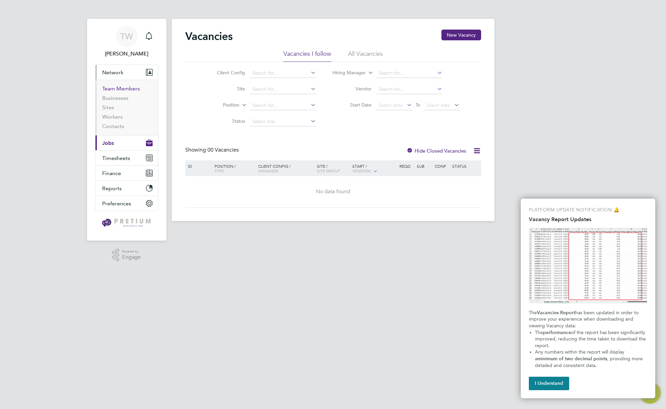 This screenshot has height=409, width=666. What do you see at coordinates (127, 54) in the screenshot?
I see `span: Tabitha W` at bounding box center [127, 54].